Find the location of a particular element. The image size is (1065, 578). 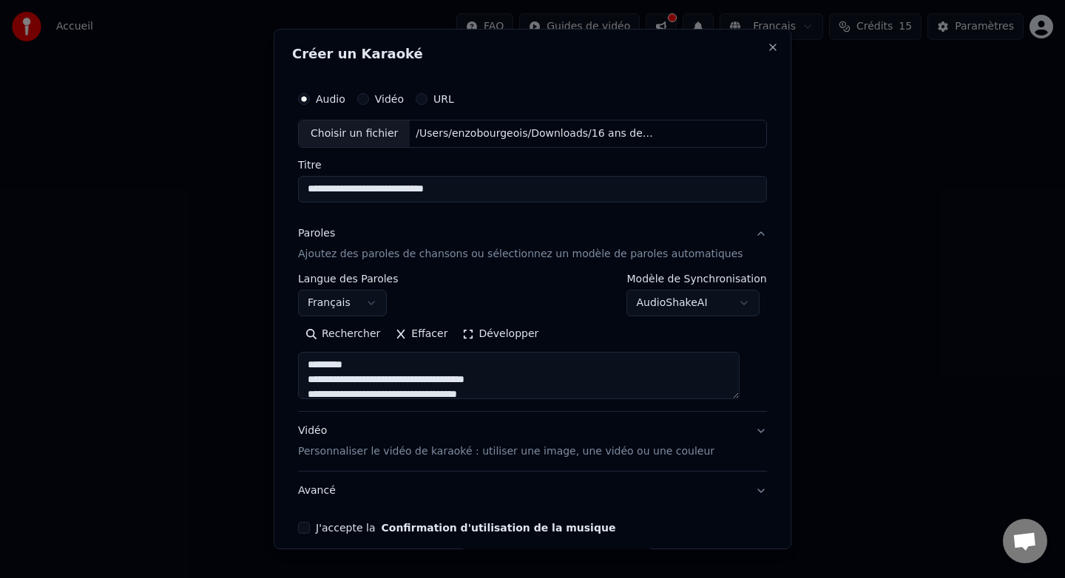

label: Modèle de Synchronisation is located at coordinates (696, 279).